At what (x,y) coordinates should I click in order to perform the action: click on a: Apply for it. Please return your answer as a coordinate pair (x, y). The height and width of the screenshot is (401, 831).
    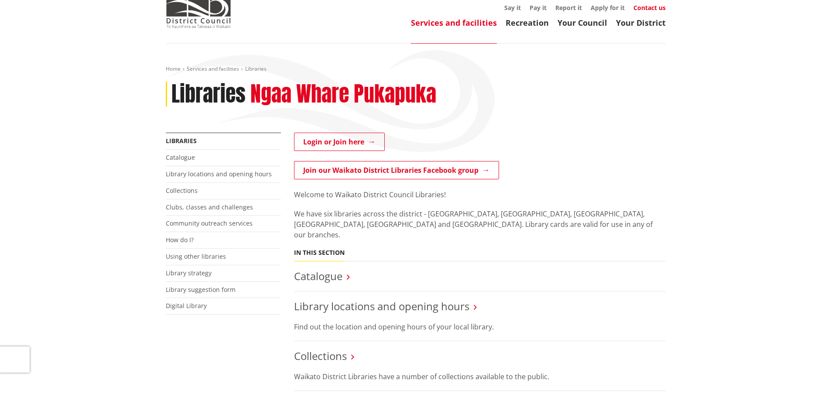
    Looking at the image, I should click on (608, 7).